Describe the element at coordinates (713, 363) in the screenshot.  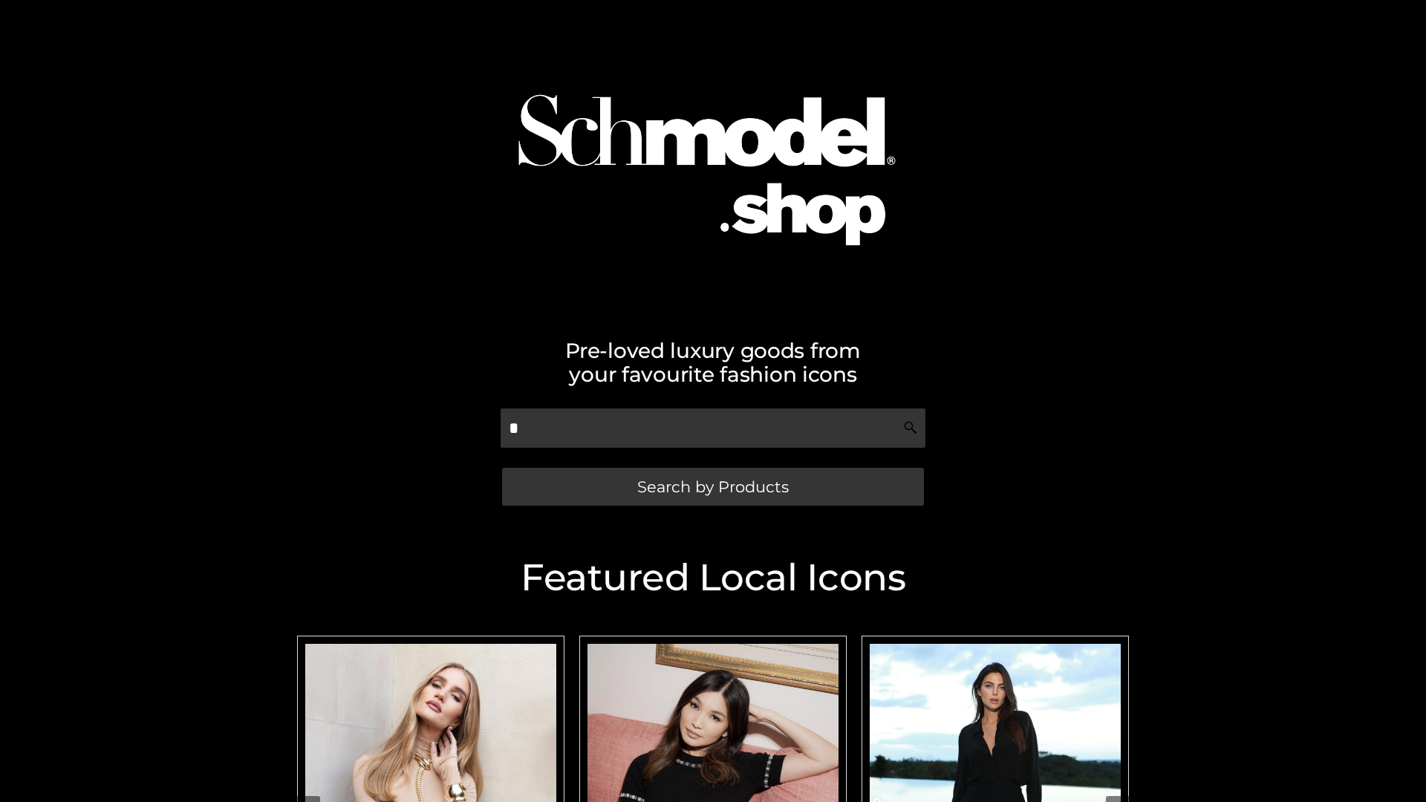
I see `h2: Pre-loved luxury goods from your favourite fashion icons` at that location.